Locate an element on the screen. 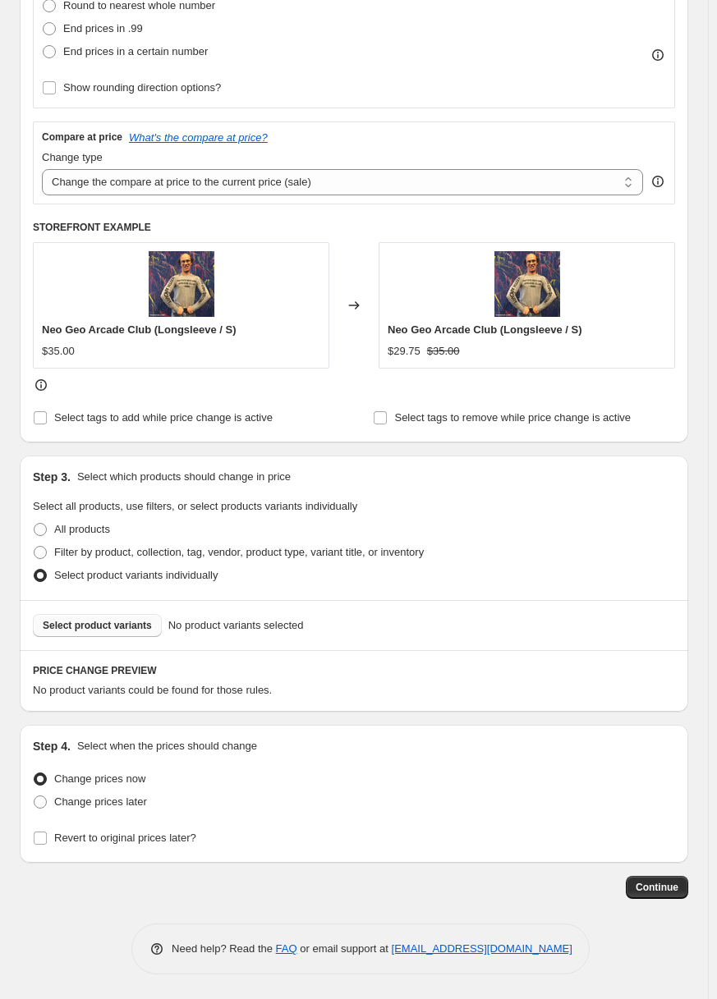 The image size is (717, 999). span: End prices in .99 is located at coordinates (103, 28).